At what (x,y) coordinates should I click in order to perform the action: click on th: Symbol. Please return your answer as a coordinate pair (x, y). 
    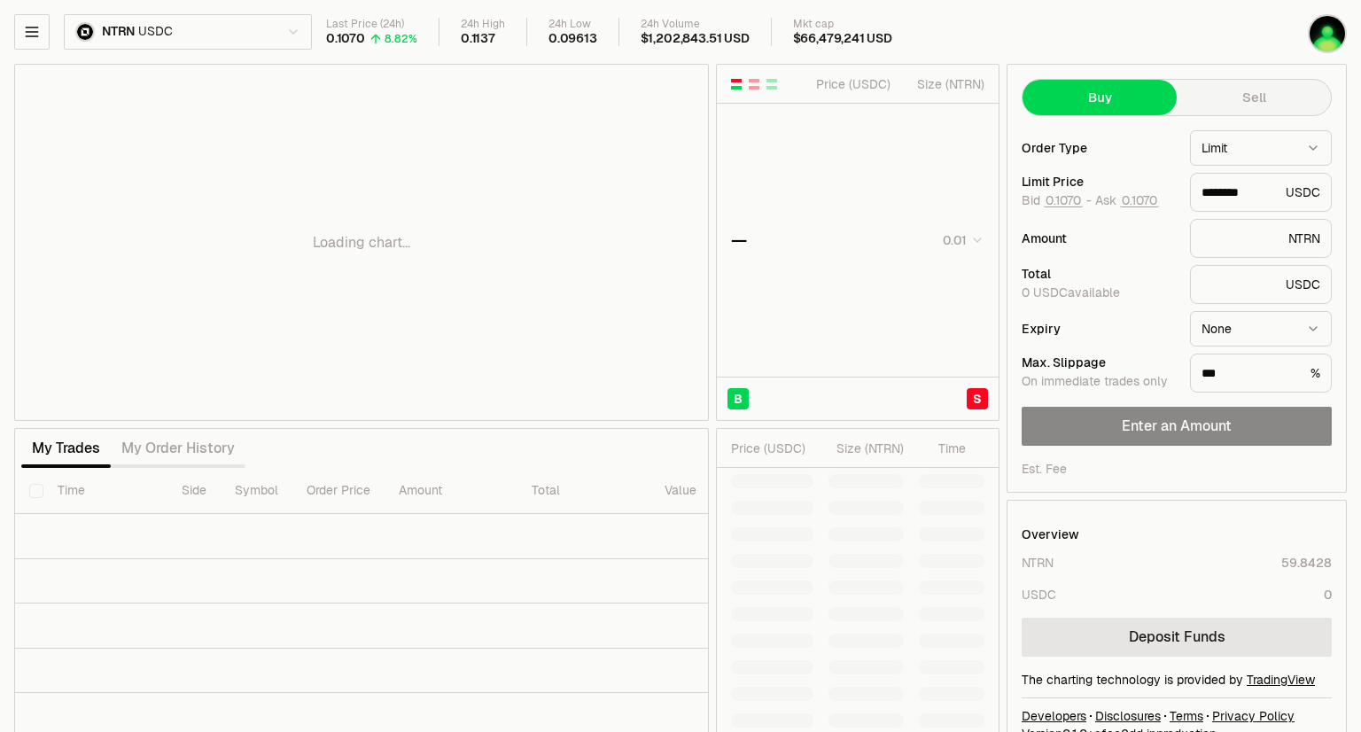
    Looking at the image, I should click on (256, 491).